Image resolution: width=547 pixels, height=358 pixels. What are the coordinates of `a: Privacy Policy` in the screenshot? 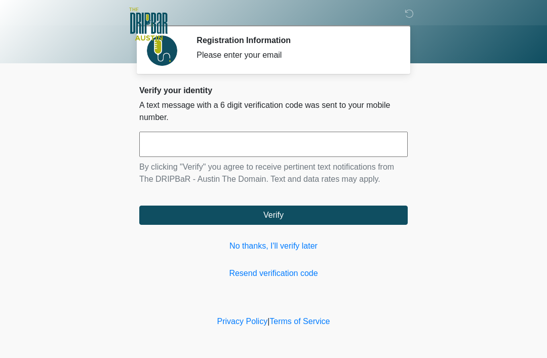 It's located at (242, 321).